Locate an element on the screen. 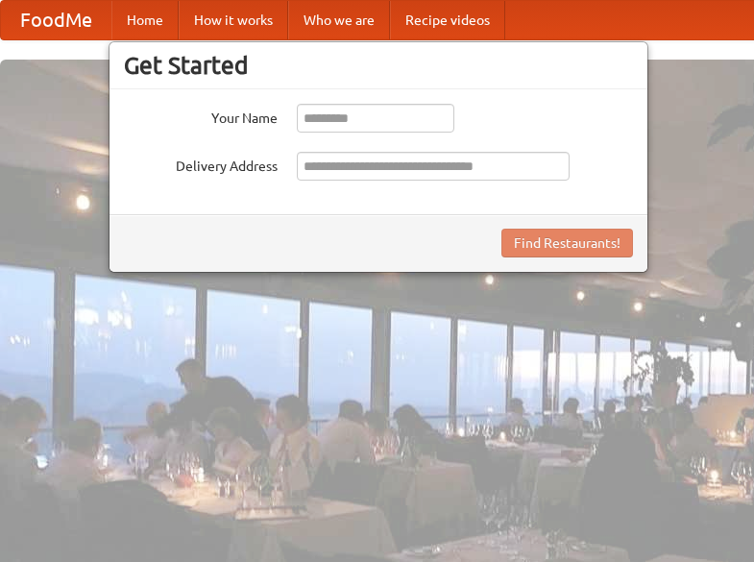  a: How it works is located at coordinates (233, 20).